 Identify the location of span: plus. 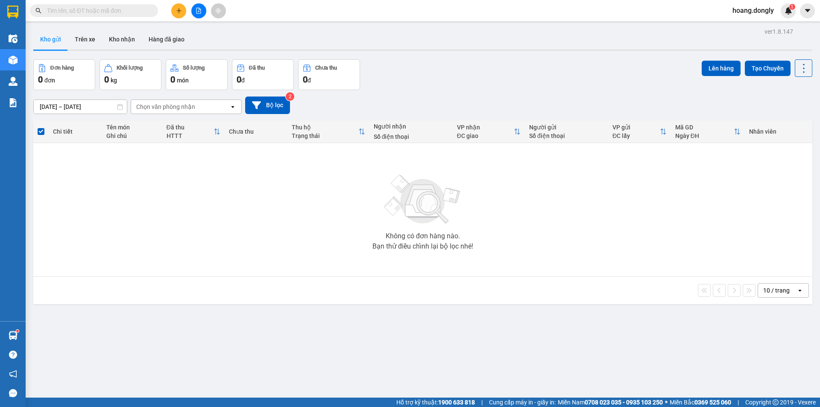
(179, 11).